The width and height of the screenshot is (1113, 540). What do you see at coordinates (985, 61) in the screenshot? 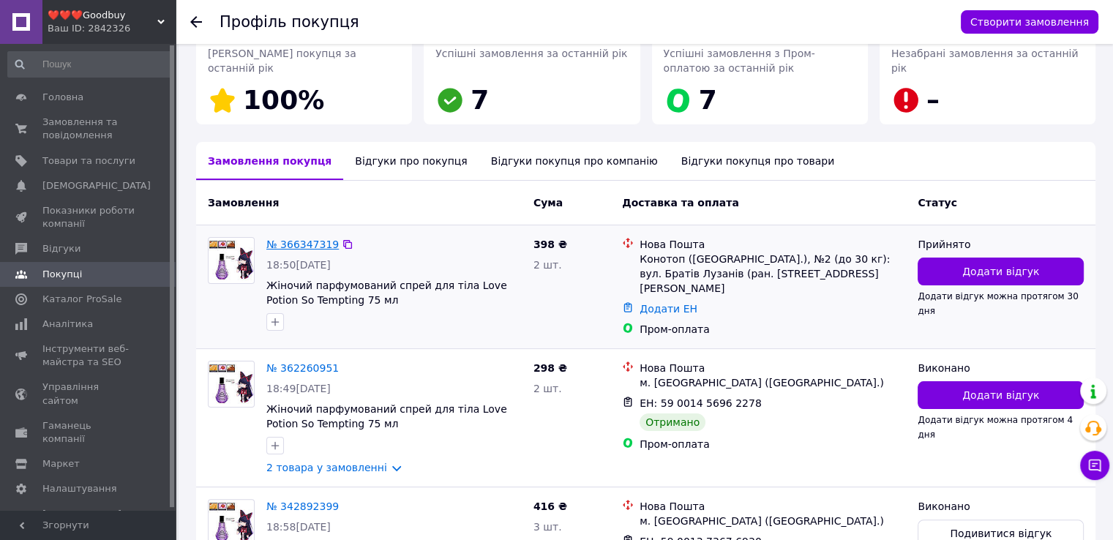
I see `span: Незабрані замовлення за останній рік` at bounding box center [985, 61].